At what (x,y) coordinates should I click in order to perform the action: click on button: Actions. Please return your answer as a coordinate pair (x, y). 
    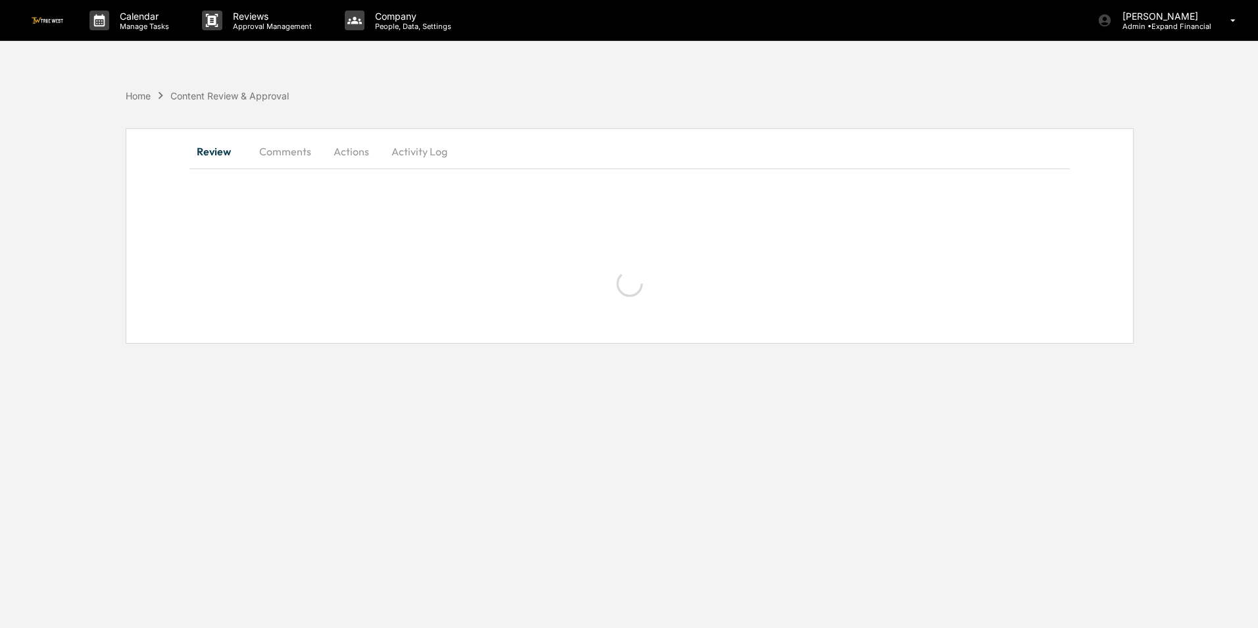
    Looking at the image, I should click on (351, 151).